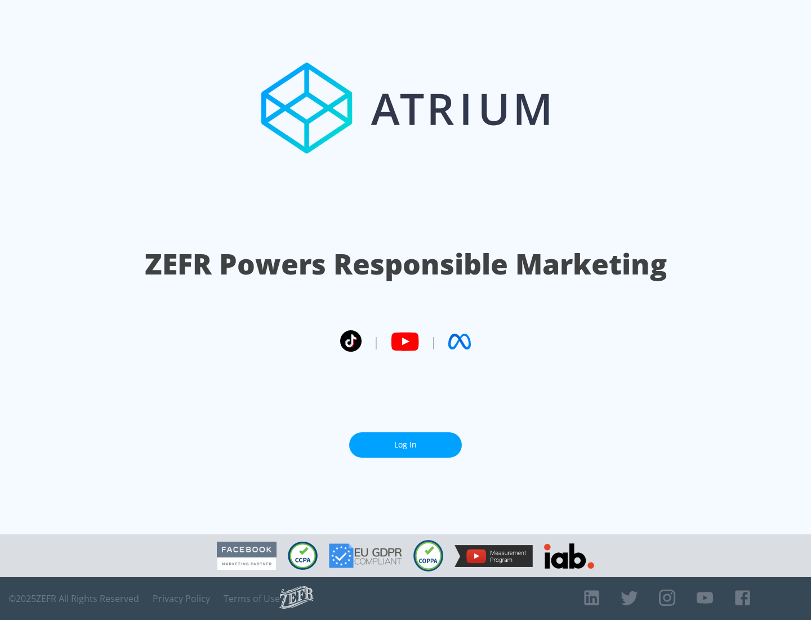  What do you see at coordinates (181, 598) in the screenshot?
I see `a: Privacy Policy` at bounding box center [181, 598].